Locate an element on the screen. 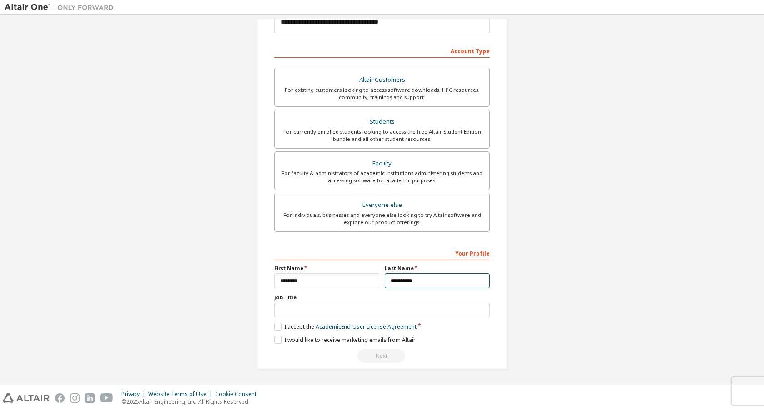  div: Account Type is located at coordinates (382, 51).